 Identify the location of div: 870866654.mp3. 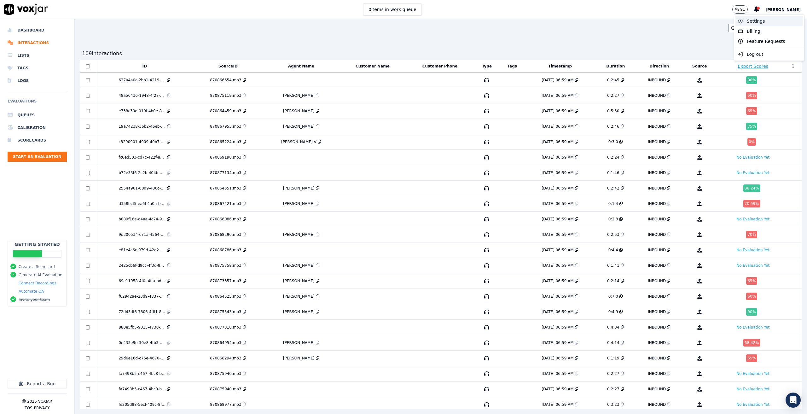
(225, 80).